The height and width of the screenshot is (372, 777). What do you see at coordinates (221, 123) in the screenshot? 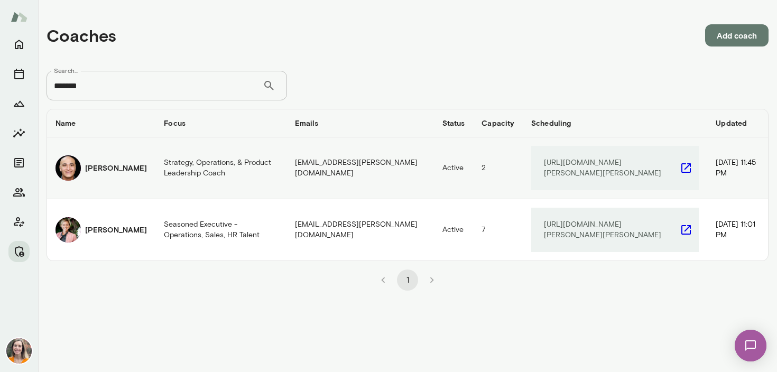
I see `h6: Focus` at bounding box center [221, 123].